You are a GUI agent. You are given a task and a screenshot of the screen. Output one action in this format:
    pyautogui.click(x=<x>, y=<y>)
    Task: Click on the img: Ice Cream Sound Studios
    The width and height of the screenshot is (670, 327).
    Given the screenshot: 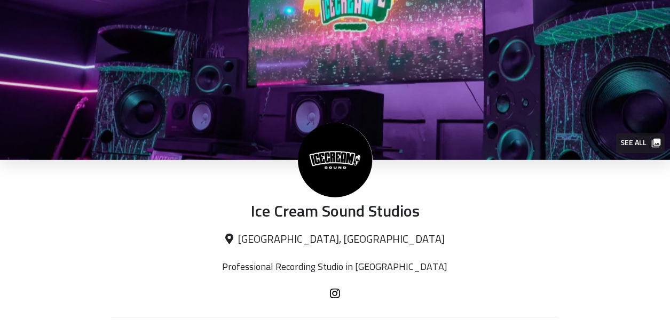 What is the action you would take?
    pyautogui.click(x=335, y=160)
    